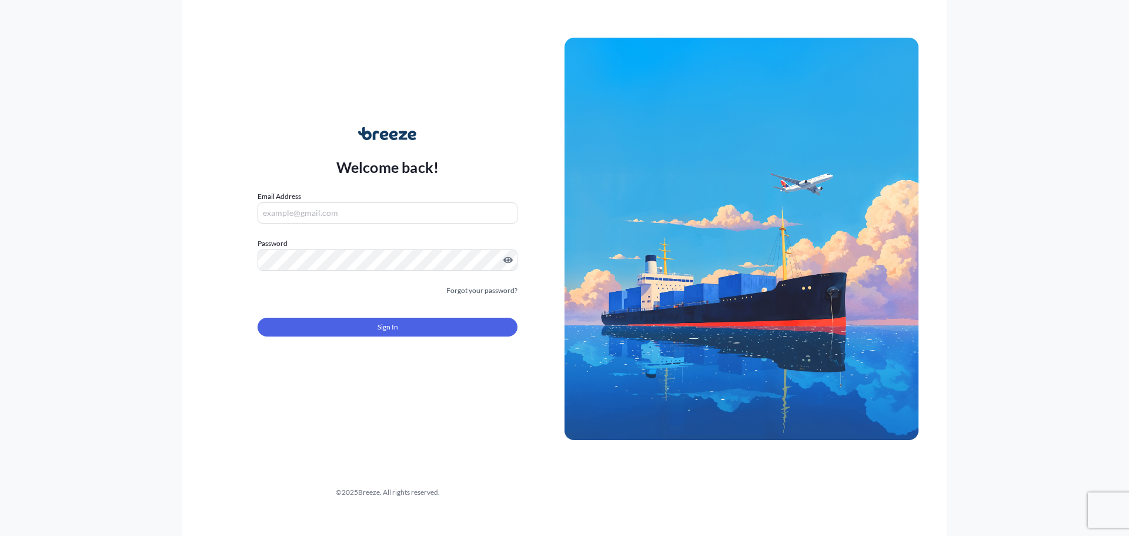  I want to click on div: © 2025 Breeze. All rights reserved., so click(388, 492).